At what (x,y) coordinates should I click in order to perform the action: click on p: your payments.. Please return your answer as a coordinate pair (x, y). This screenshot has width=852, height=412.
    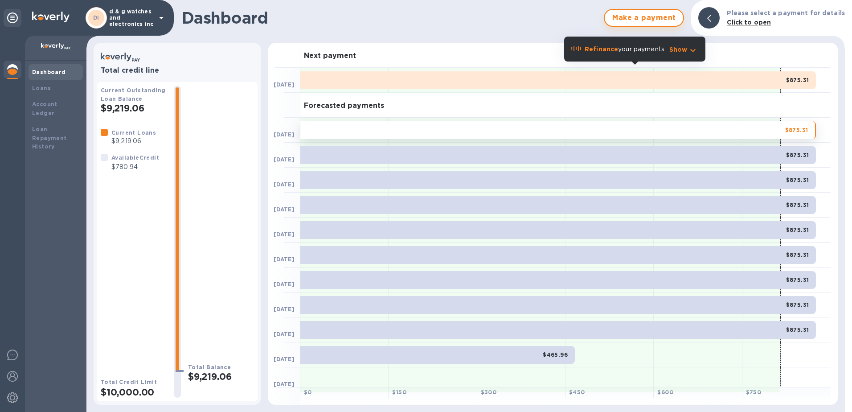
    Looking at the image, I should click on (625, 49).